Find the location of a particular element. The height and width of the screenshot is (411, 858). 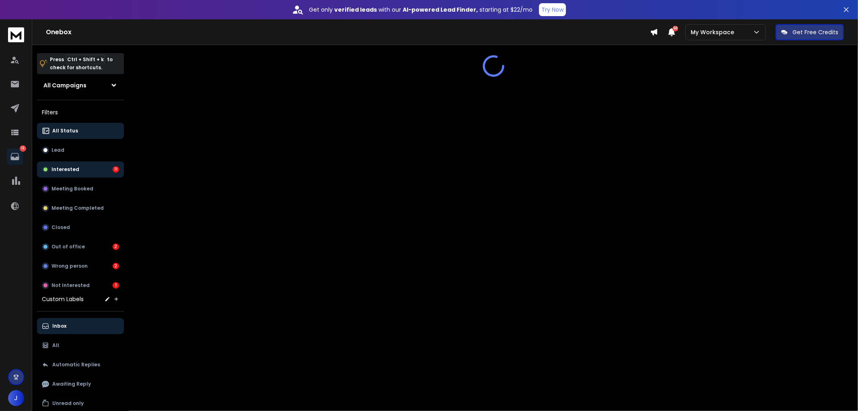

button: Closed is located at coordinates (80, 227).